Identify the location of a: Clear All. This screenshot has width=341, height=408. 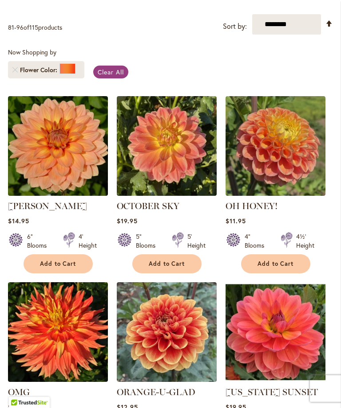
(110, 72).